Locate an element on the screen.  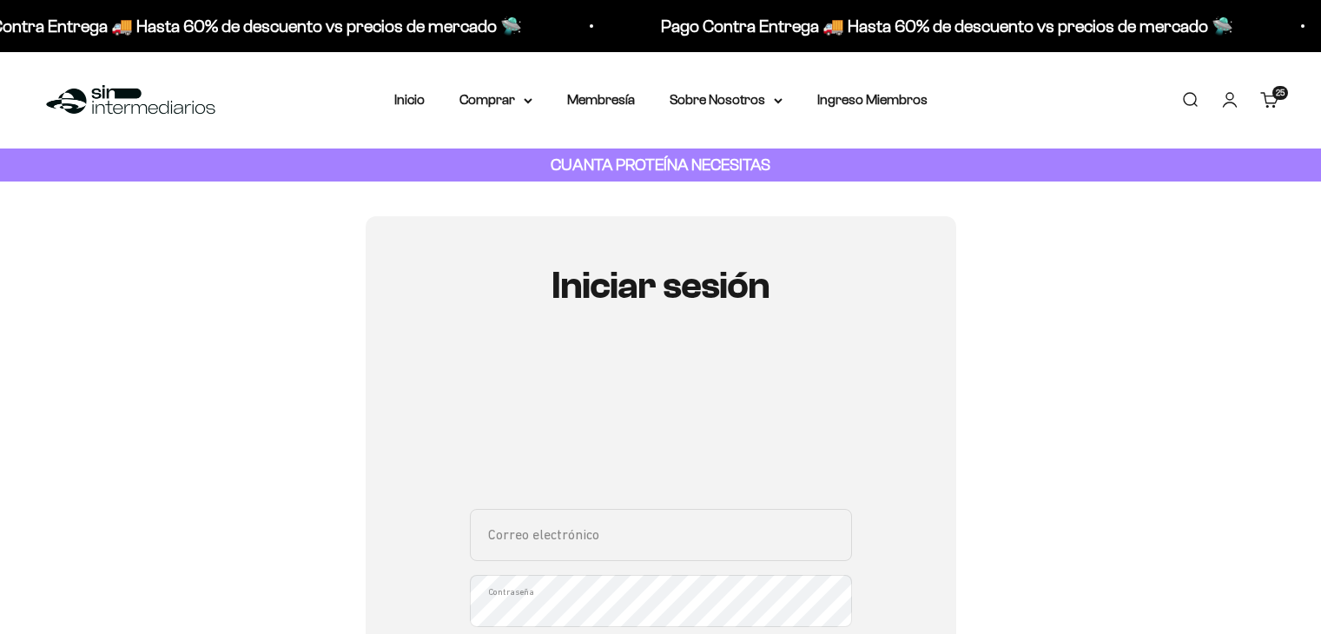
span: 25 is located at coordinates (1280, 93).